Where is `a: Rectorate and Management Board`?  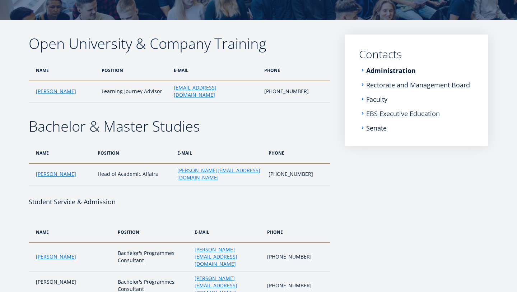 a: Rectorate and Management Board is located at coordinates (418, 85).